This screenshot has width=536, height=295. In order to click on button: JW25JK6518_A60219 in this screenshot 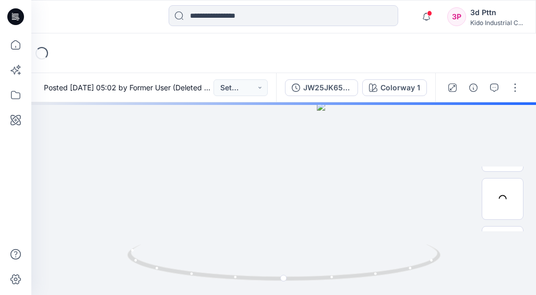, I will do `click(322, 88)`.